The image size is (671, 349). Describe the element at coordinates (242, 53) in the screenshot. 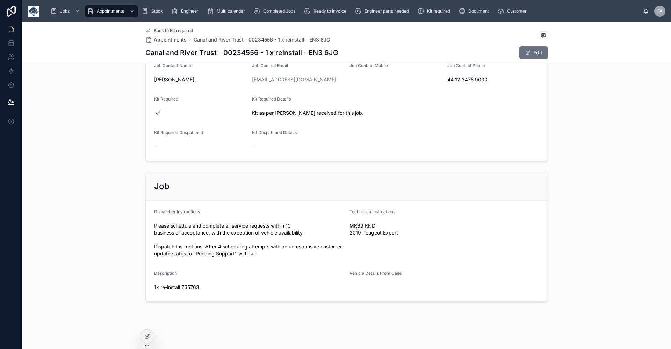

I see `h1: Canal and River Trust - 00234556 - 1 x reinstall - EN3 6JG` at that location.